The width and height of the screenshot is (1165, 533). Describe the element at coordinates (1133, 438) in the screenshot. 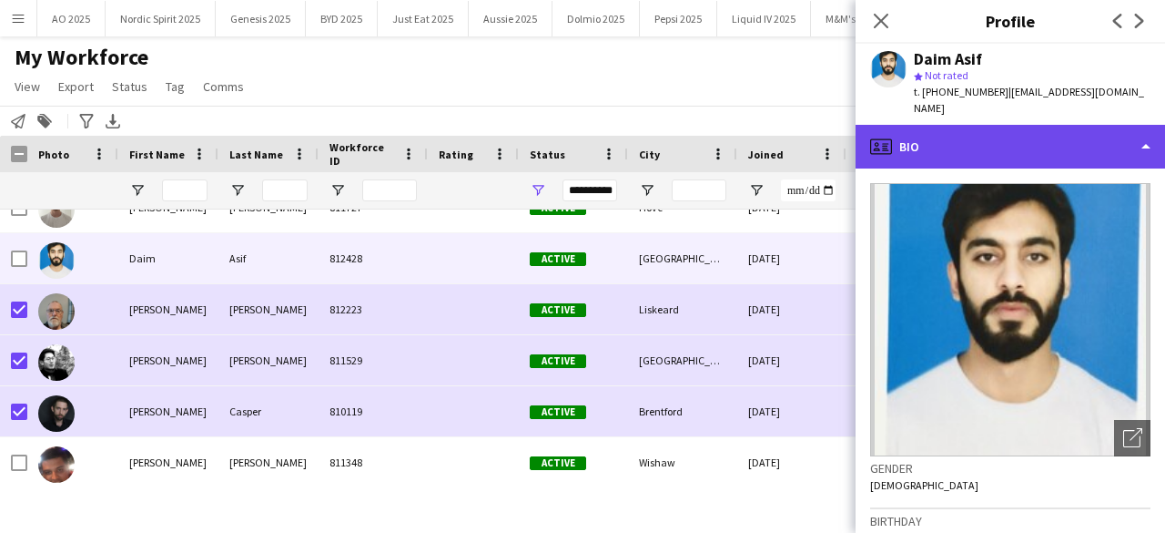

I see `div: Open photos pop-in` at that location.